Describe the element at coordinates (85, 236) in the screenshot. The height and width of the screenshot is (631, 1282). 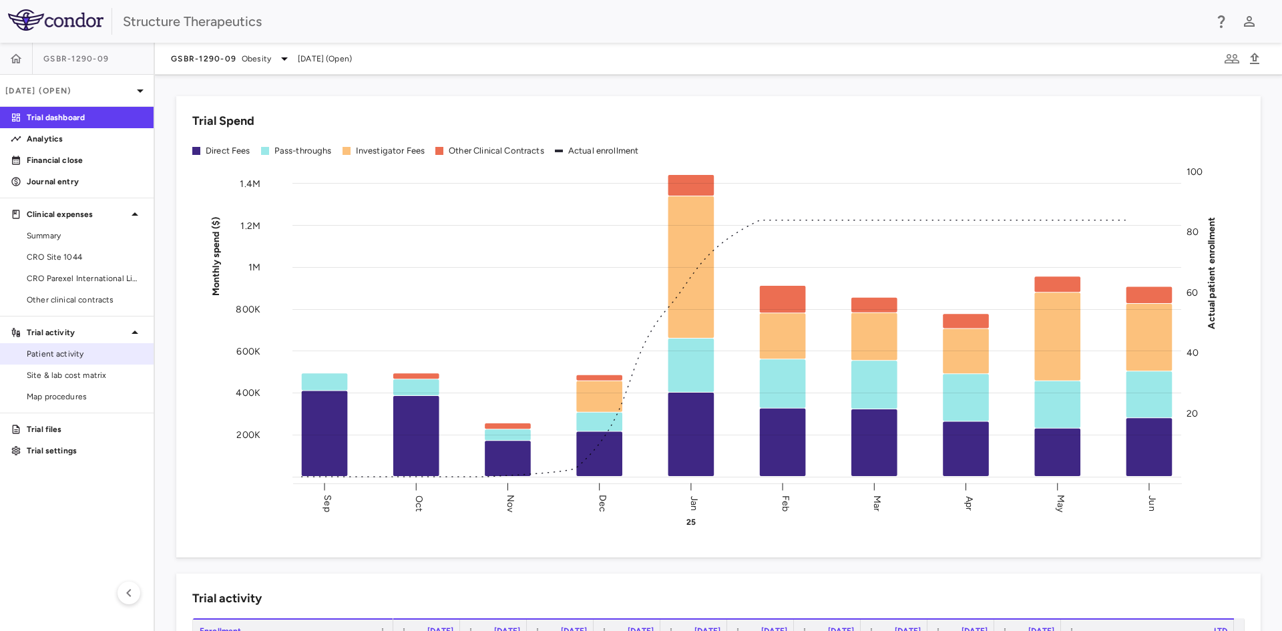
I see `span: Summary` at that location.